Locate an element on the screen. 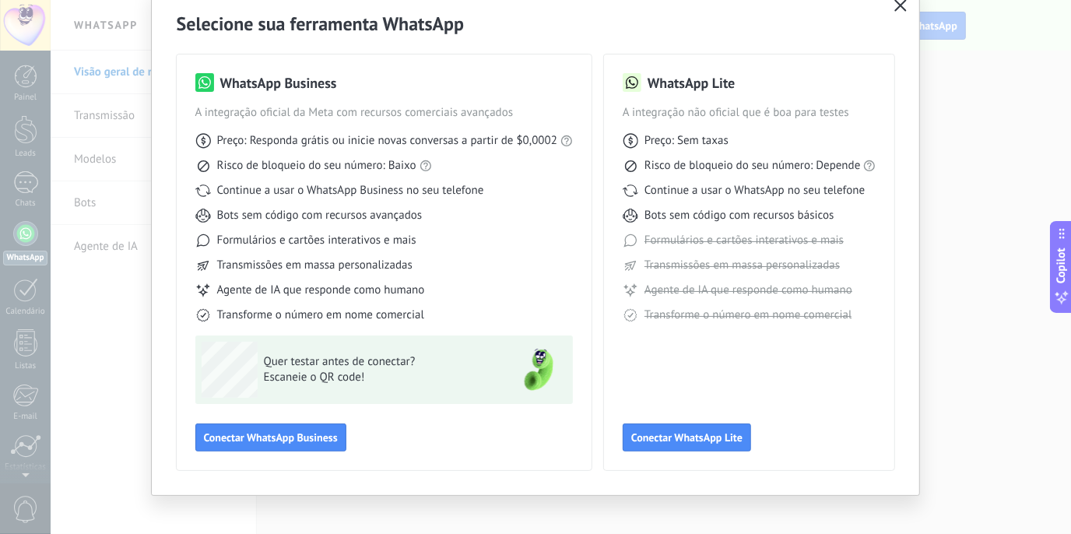  span: Risco de bloqueio do seu número: Depende is located at coordinates (752, 166).